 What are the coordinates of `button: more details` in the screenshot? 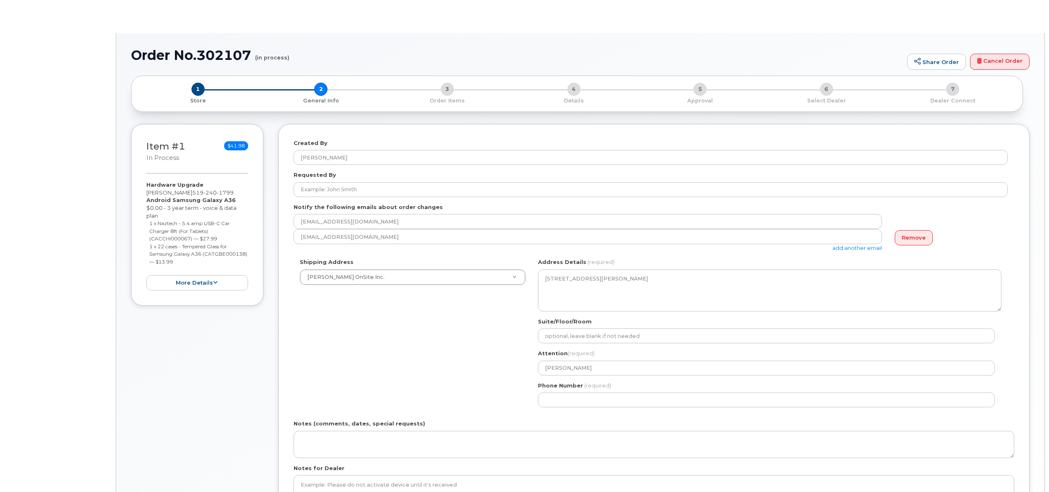 It's located at (197, 283).